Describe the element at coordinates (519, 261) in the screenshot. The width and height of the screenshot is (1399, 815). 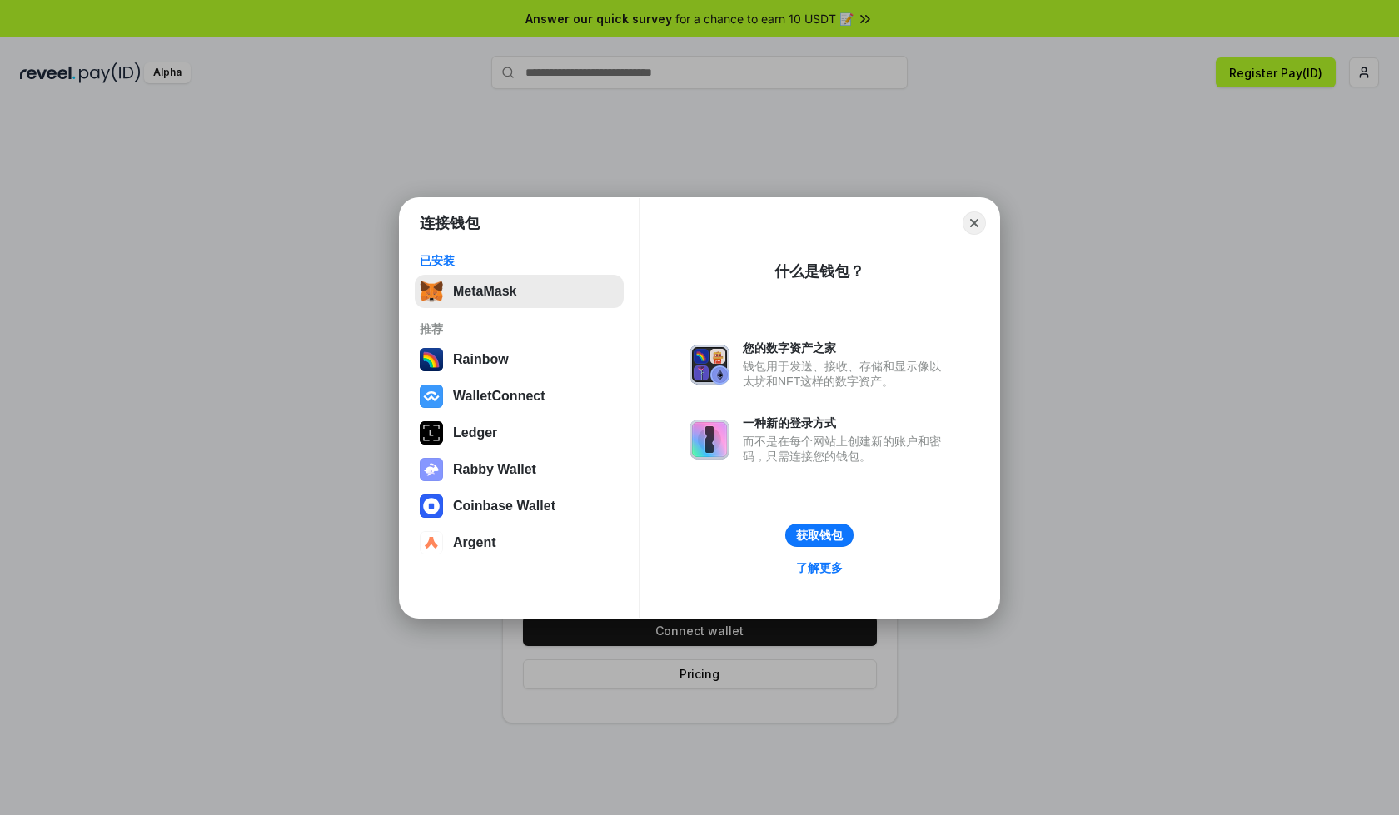
I see `div: 已安装` at that location.